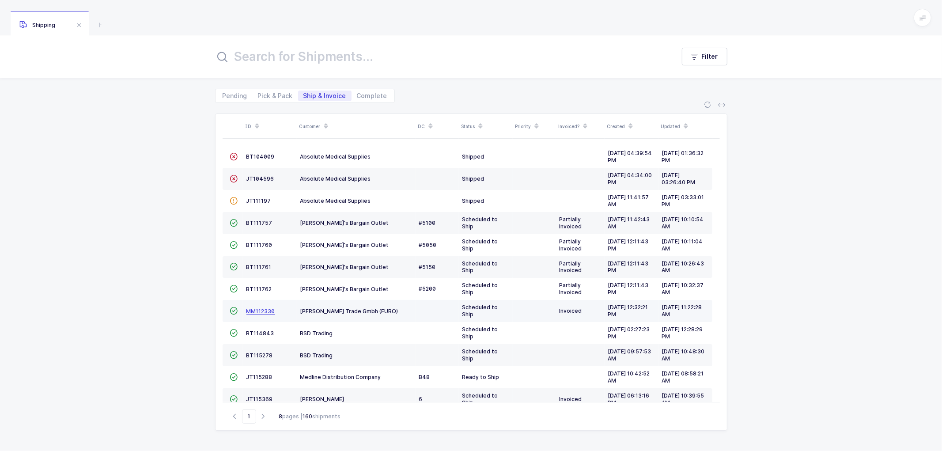 This screenshot has width=942, height=451. Describe the element at coordinates (259, 223) in the screenshot. I see `span: BT111757` at that location.